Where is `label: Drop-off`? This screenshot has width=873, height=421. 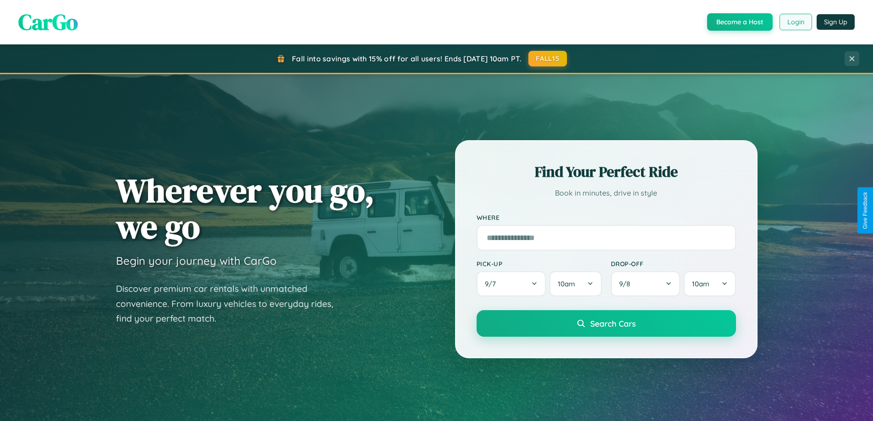 label: Drop-off is located at coordinates (674, 264).